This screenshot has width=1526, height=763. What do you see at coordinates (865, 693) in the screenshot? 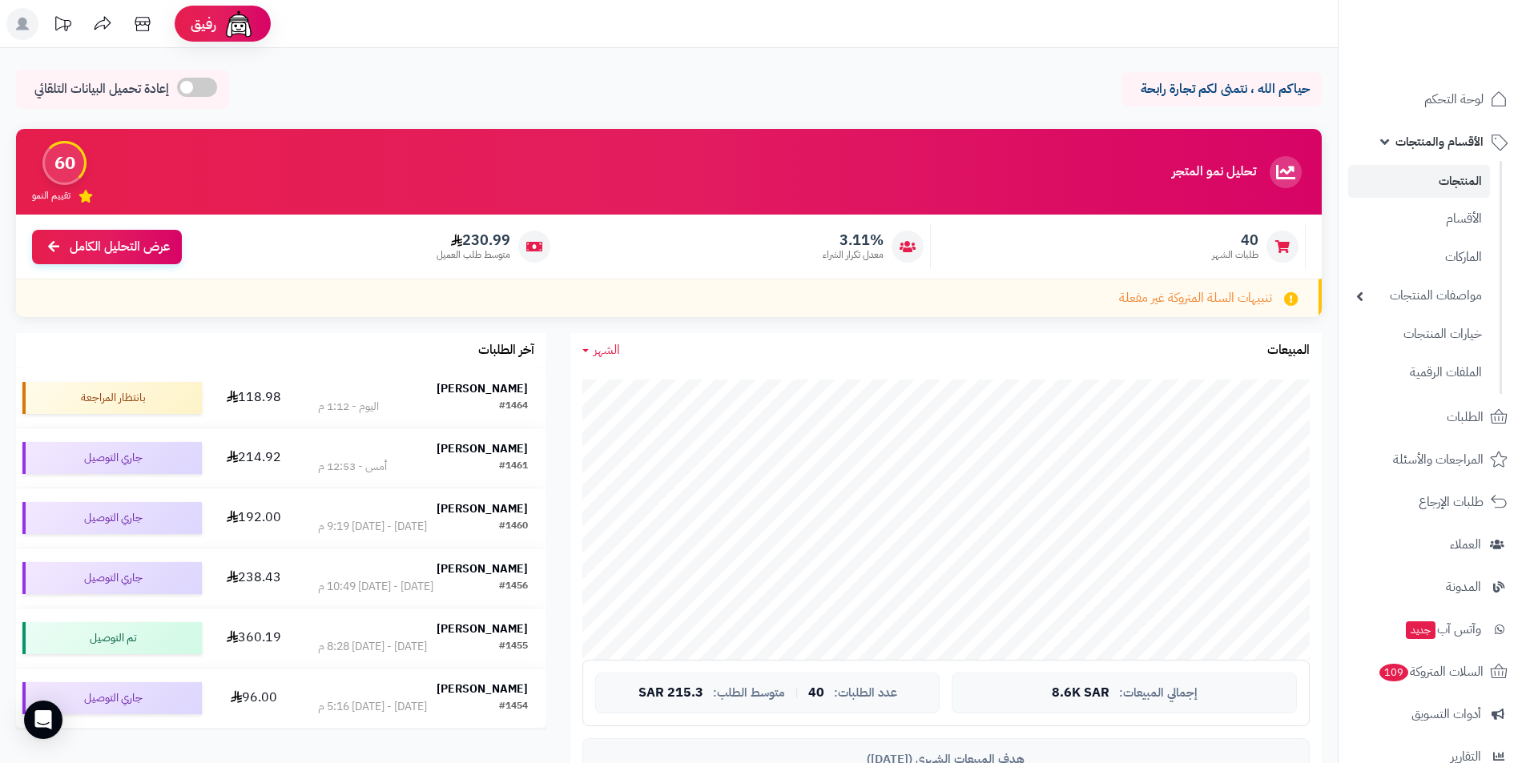
I see `span: عدد الطلبات:` at bounding box center [865, 693].